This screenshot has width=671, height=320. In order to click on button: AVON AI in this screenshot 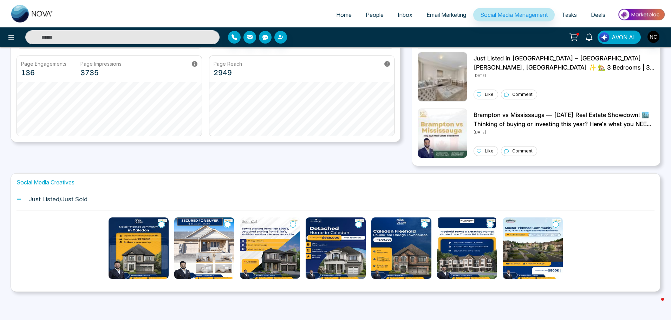, I will do `click(619, 37)`.